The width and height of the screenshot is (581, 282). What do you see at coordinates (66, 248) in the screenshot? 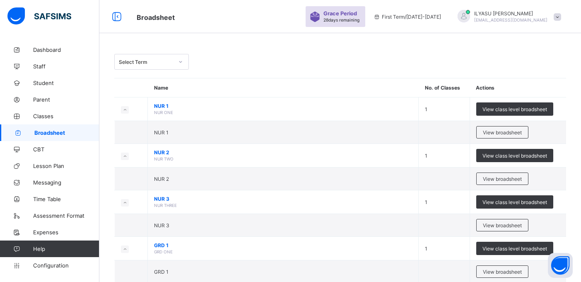
I see `span: Help` at bounding box center [66, 248].